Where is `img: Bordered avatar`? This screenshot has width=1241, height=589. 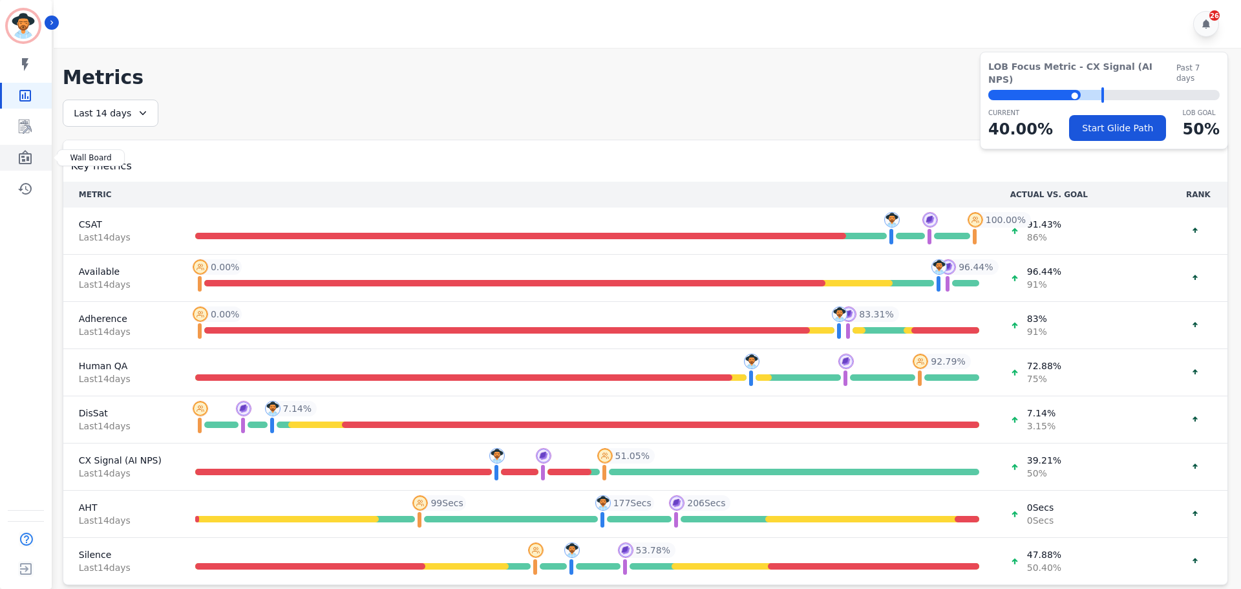
img: Bordered avatar is located at coordinates (23, 26).